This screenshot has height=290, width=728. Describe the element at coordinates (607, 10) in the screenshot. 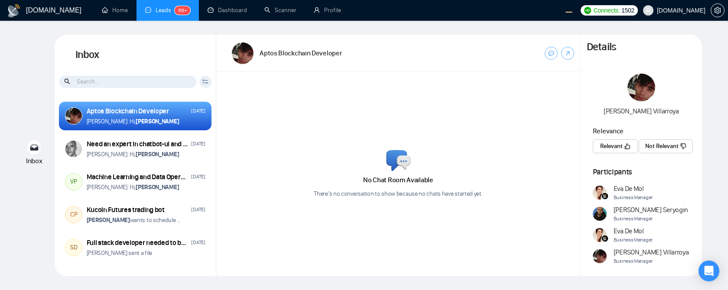

I see `span: Connects:` at that location.